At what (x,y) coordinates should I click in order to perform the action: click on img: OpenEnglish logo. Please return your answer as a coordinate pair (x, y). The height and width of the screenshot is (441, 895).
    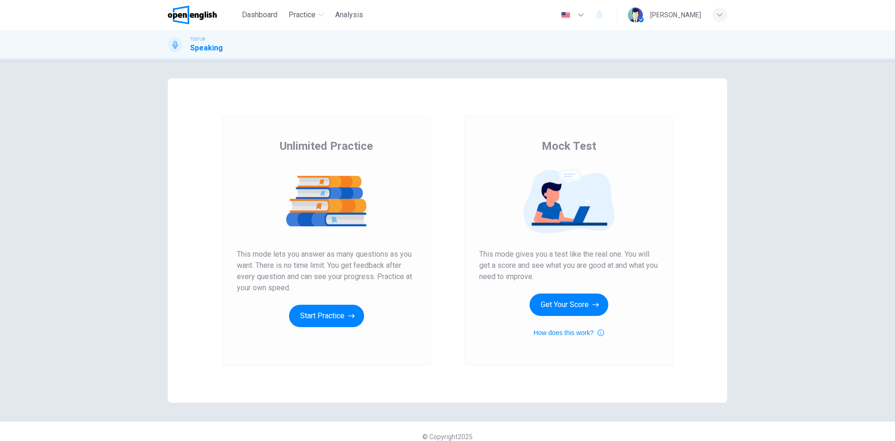
    Looking at the image, I should click on (192, 15).